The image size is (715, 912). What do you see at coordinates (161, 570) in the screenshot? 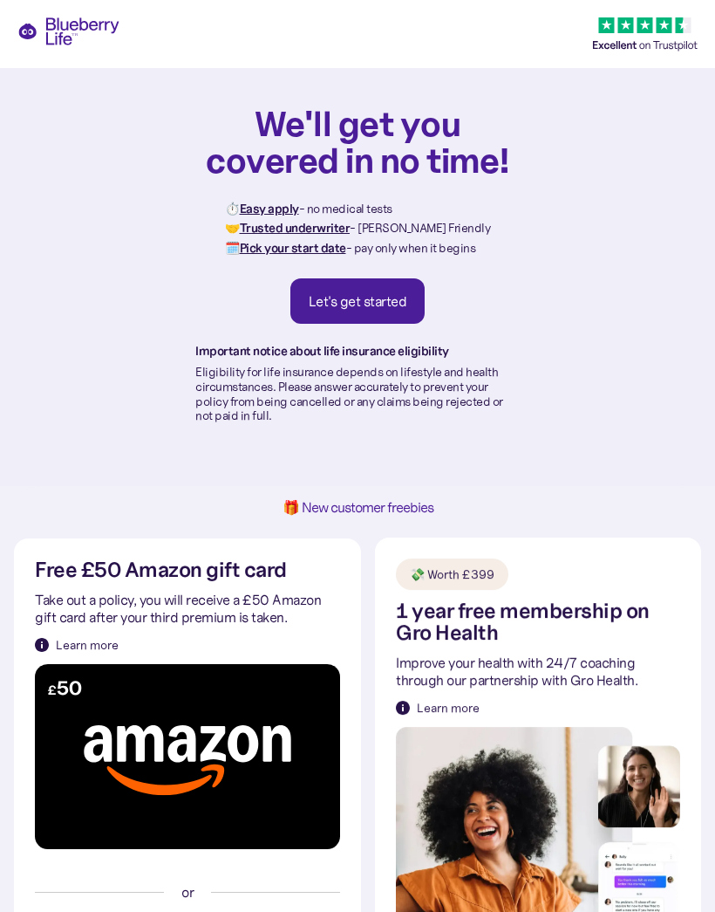
I see `h2: Free £50 Amazon gift card` at bounding box center [161, 570].